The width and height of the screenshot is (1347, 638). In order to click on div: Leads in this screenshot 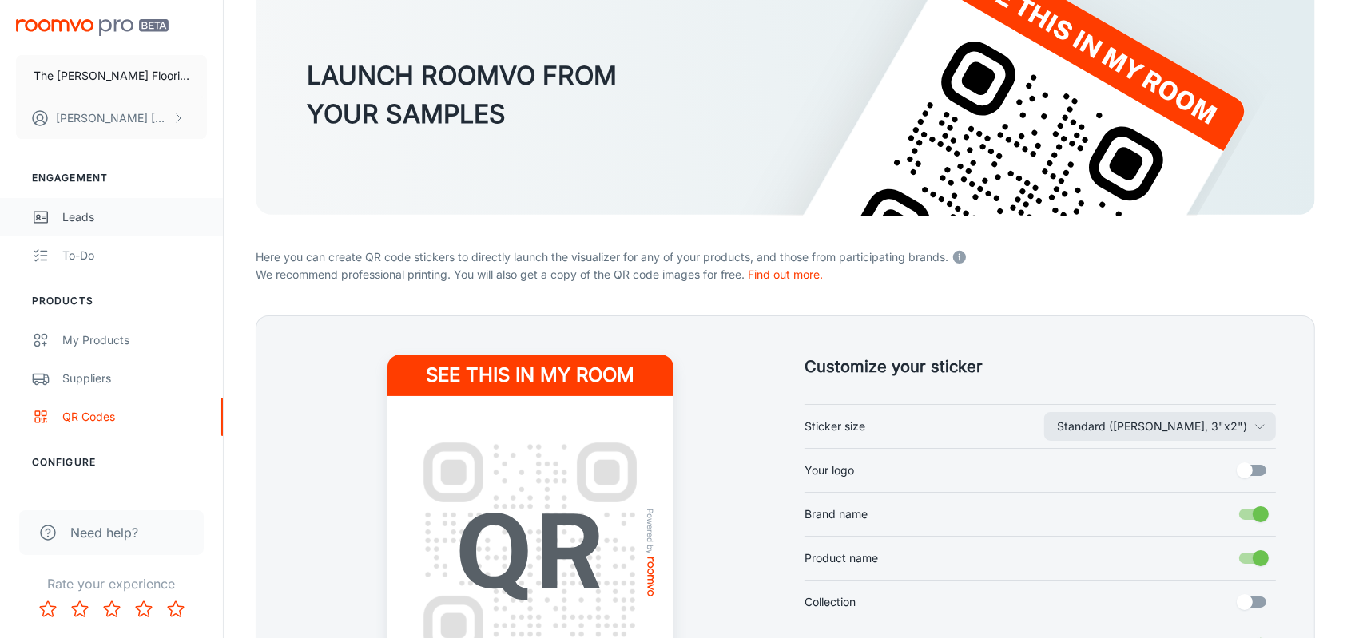, I will do `click(134, 217)`.